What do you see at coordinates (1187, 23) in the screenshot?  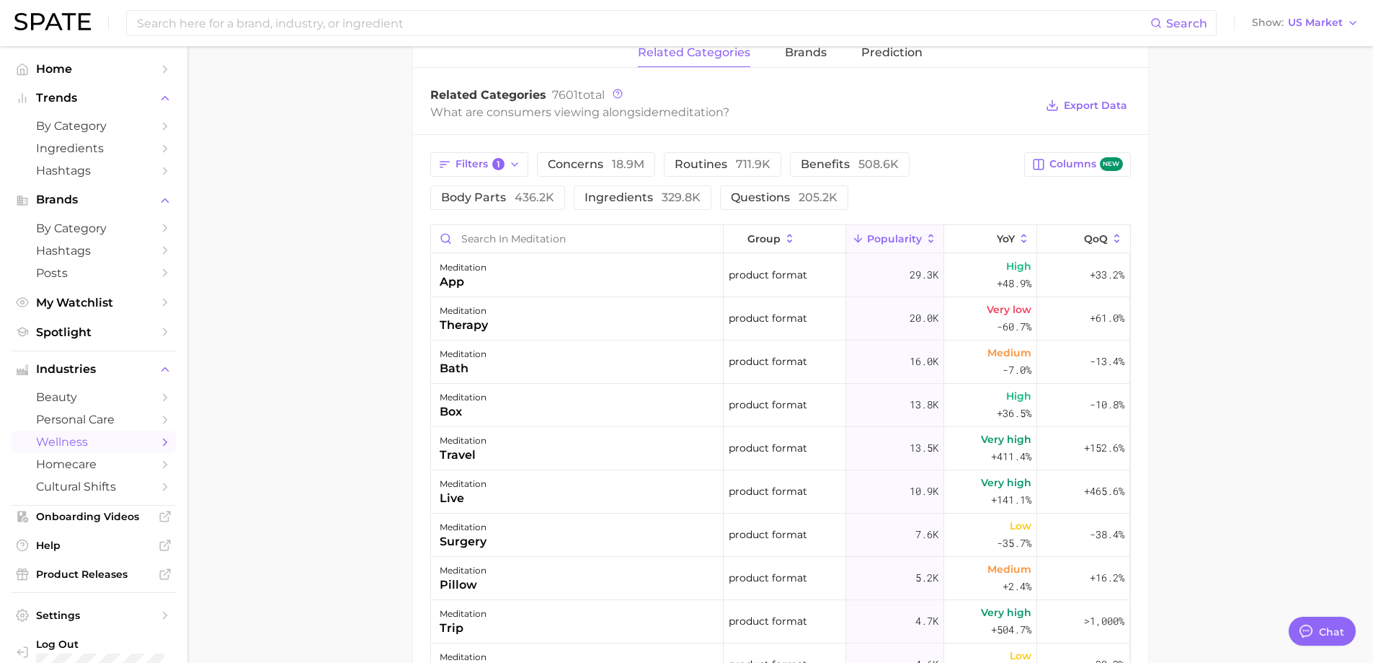 I see `span: Search` at bounding box center [1187, 23].